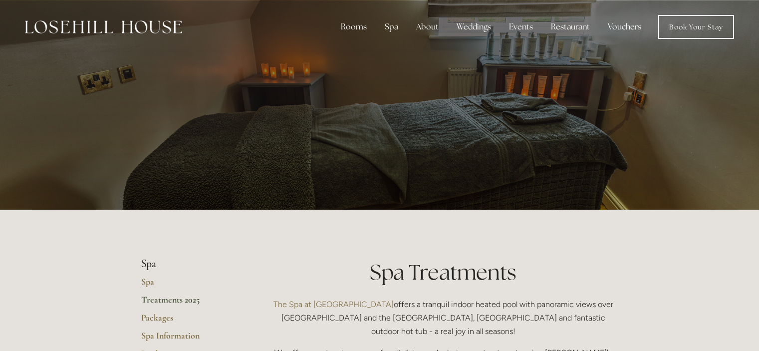 This screenshot has height=351, width=759. What do you see at coordinates (189, 303) in the screenshot?
I see `a: Treatments 2025` at bounding box center [189, 303].